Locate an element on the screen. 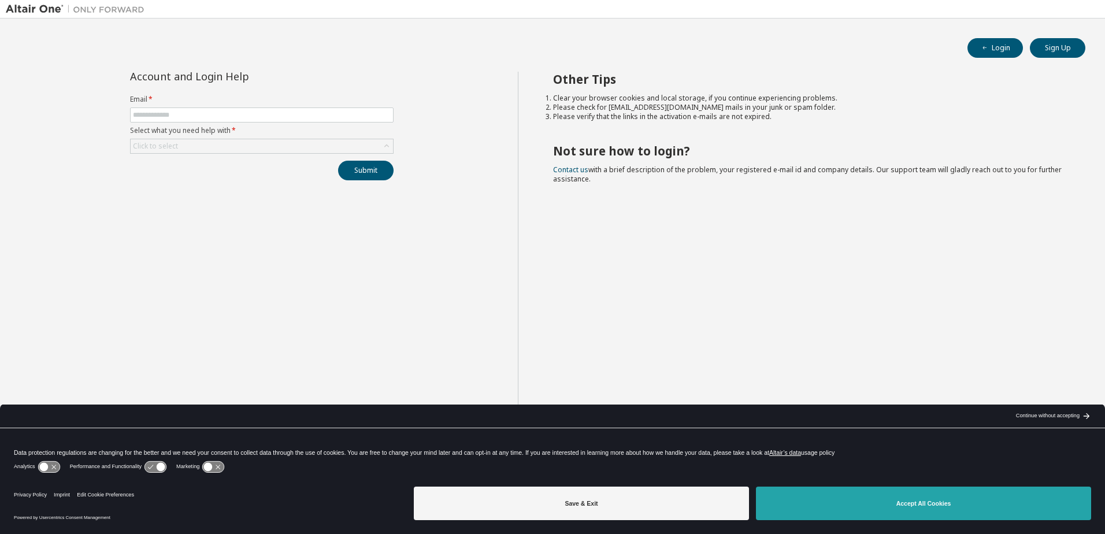 The width and height of the screenshot is (1105, 534). label: Email is located at coordinates (262, 99).